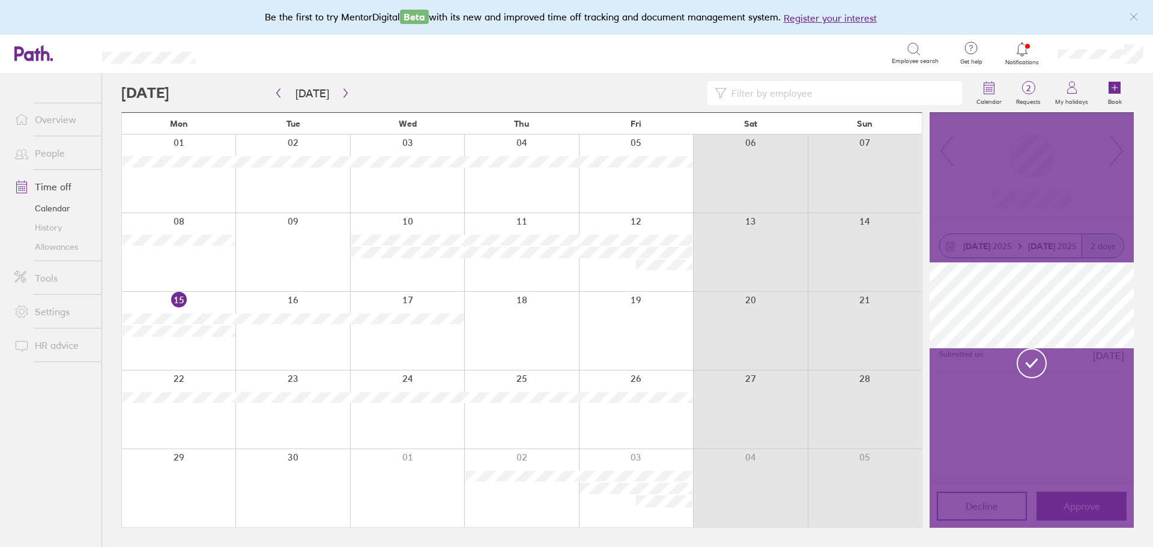  Describe the element at coordinates (179, 124) in the screenshot. I see `span: Mon` at that location.